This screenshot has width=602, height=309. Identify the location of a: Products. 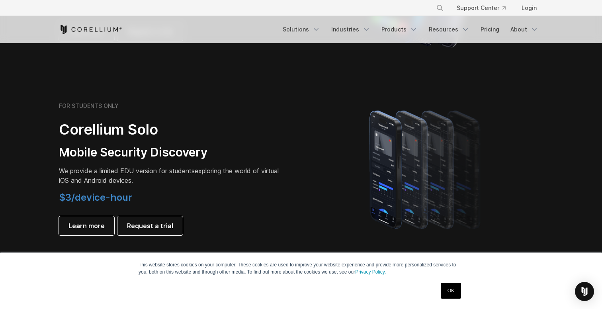
(399, 29).